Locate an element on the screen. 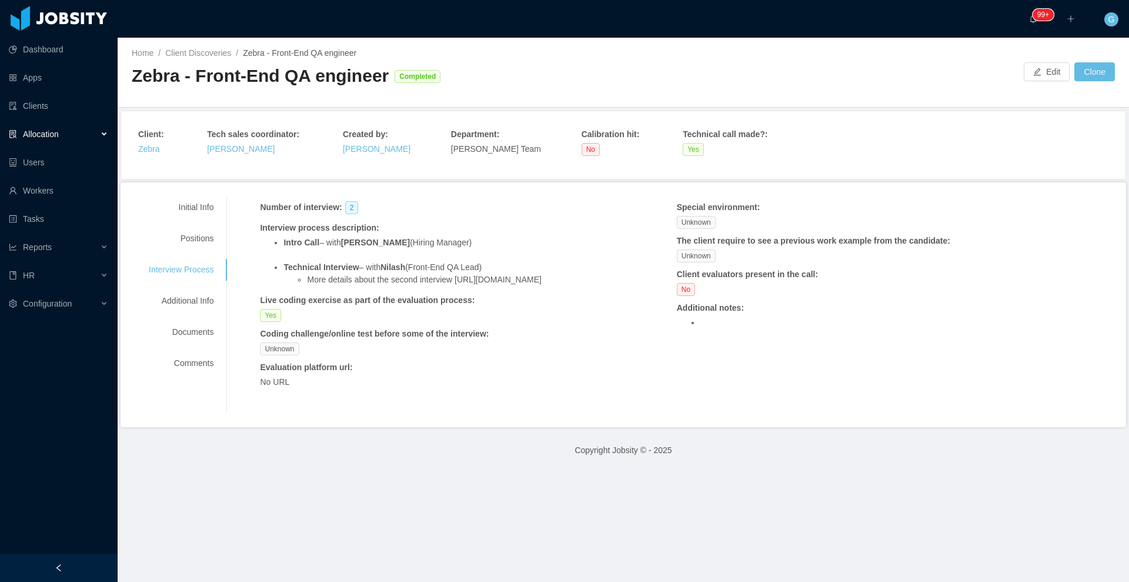 This screenshot has height=582, width=1129. div: Positions is located at coordinates (181, 238).